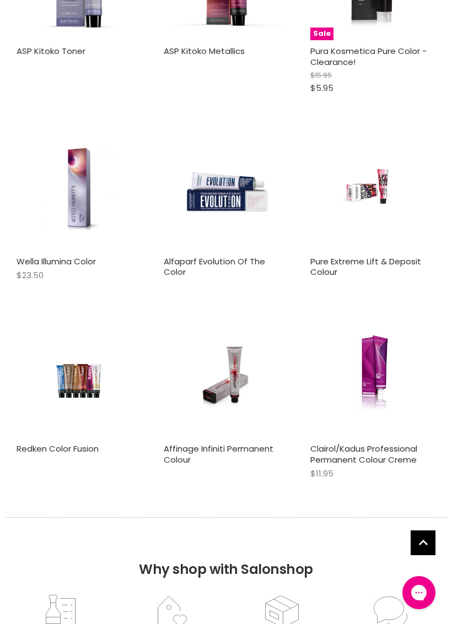 The width and height of the screenshot is (452, 624). What do you see at coordinates (322, 88) in the screenshot?
I see `span: $5.95` at bounding box center [322, 88].